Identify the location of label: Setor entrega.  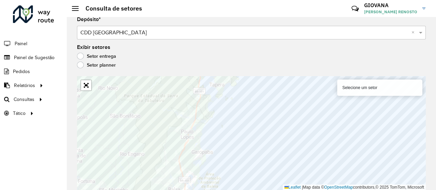
(96, 56).